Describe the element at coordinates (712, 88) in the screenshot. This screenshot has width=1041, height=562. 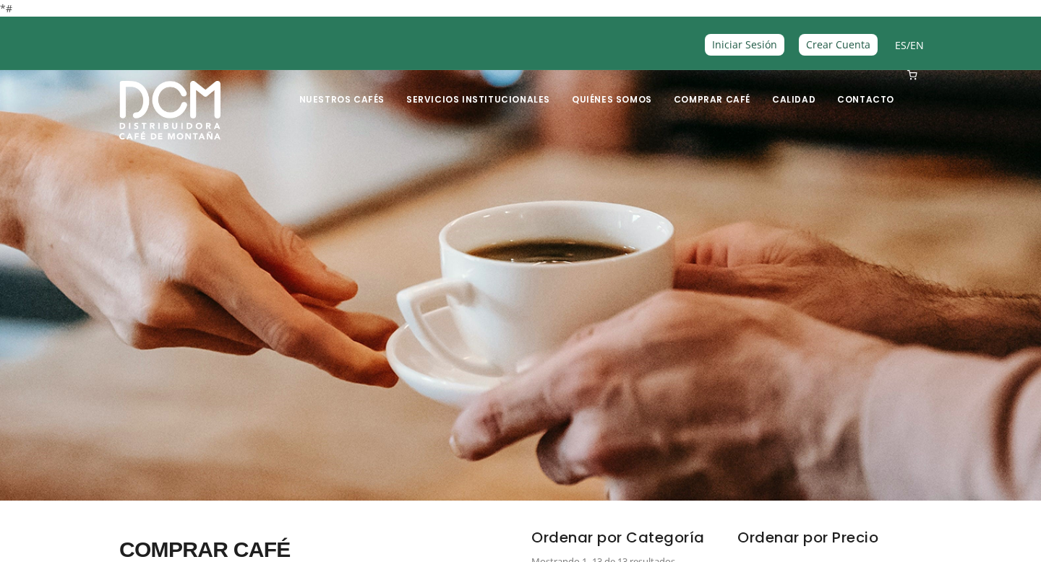
I see `a: Comprar Café` at that location.